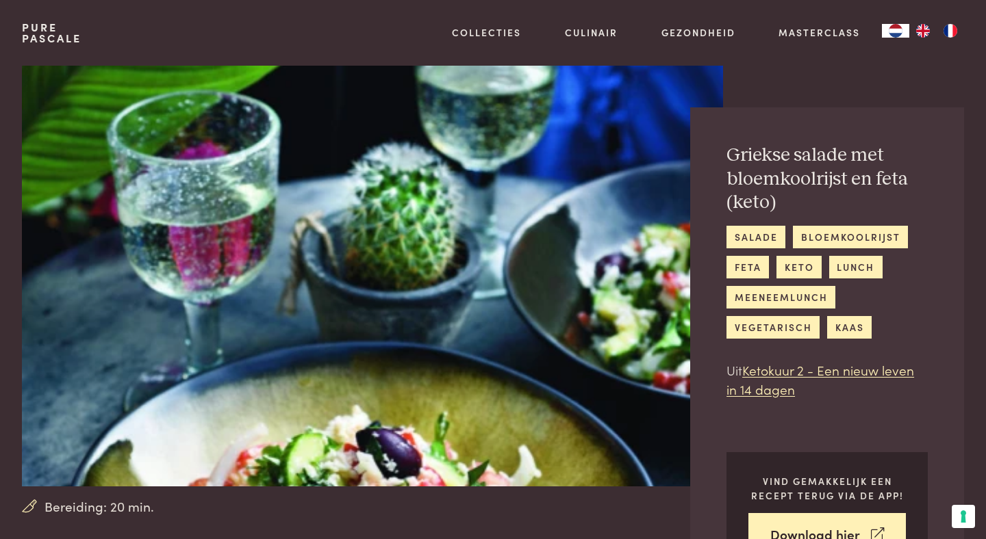  What do you see at coordinates (799, 267) in the screenshot?
I see `a: keto` at bounding box center [799, 267].